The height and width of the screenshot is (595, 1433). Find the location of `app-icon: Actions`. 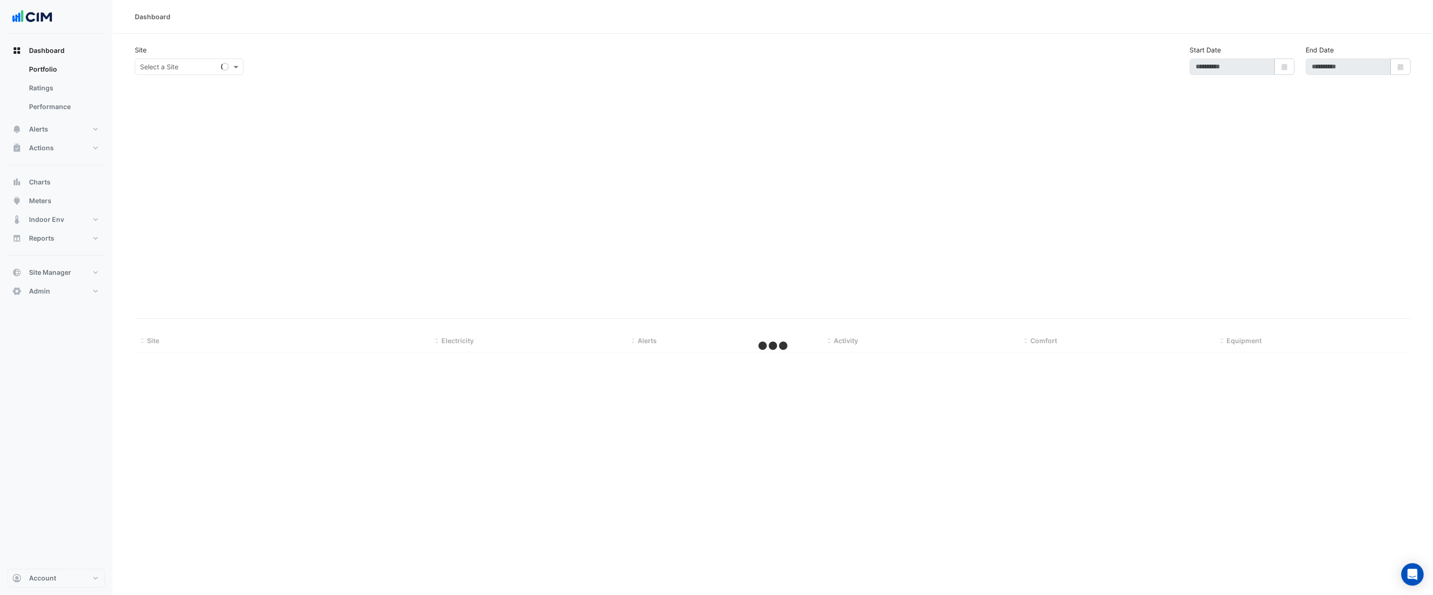

app-icon: Actions is located at coordinates (17, 148).